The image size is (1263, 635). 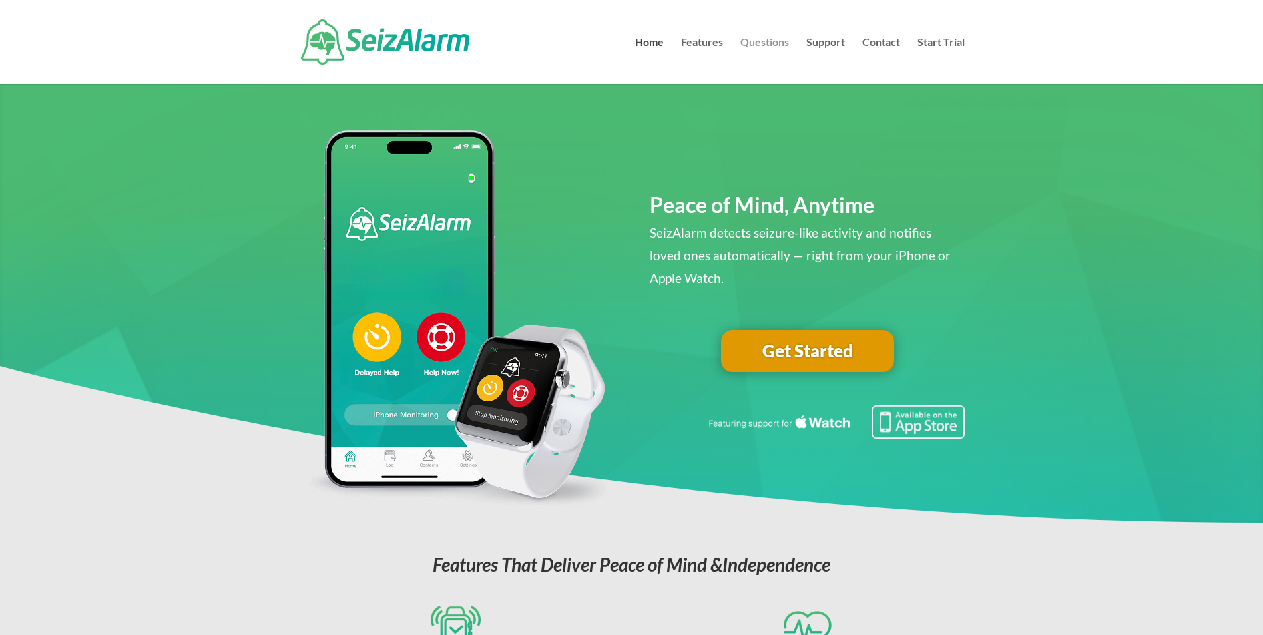 What do you see at coordinates (808, 352) in the screenshot?
I see `a: Get Started` at bounding box center [808, 352].